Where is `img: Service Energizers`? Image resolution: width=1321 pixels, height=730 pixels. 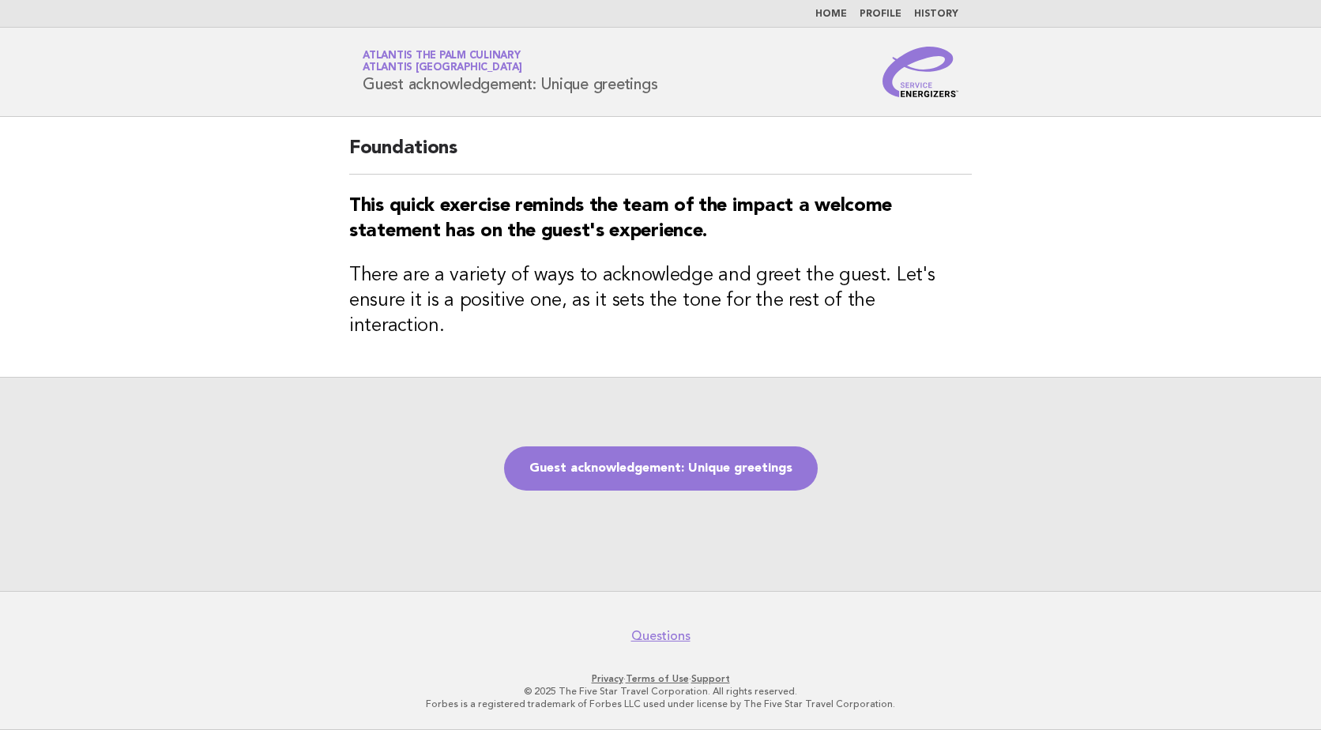 img: Service Energizers is located at coordinates (920, 72).